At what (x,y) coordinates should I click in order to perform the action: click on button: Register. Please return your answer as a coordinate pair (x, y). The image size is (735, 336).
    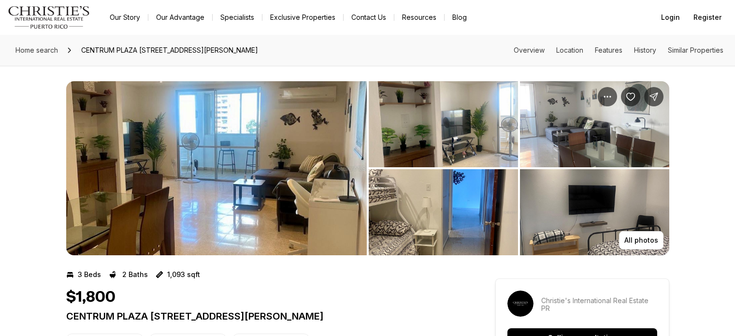
    Looking at the image, I should click on (708, 17).